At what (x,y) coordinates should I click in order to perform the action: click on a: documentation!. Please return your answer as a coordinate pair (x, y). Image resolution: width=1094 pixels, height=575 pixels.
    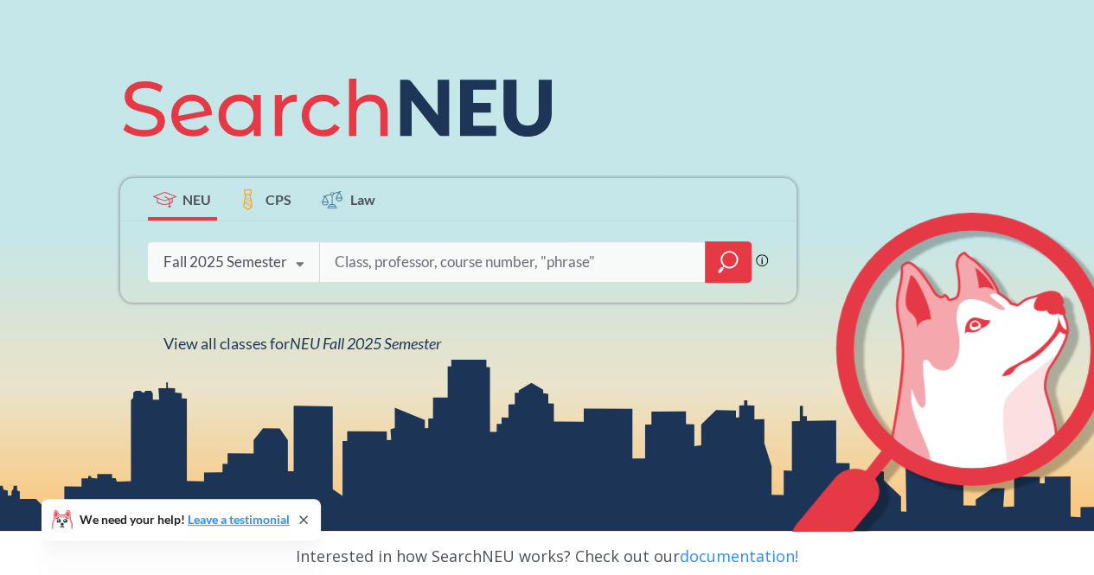
    Looking at the image, I should click on (739, 556).